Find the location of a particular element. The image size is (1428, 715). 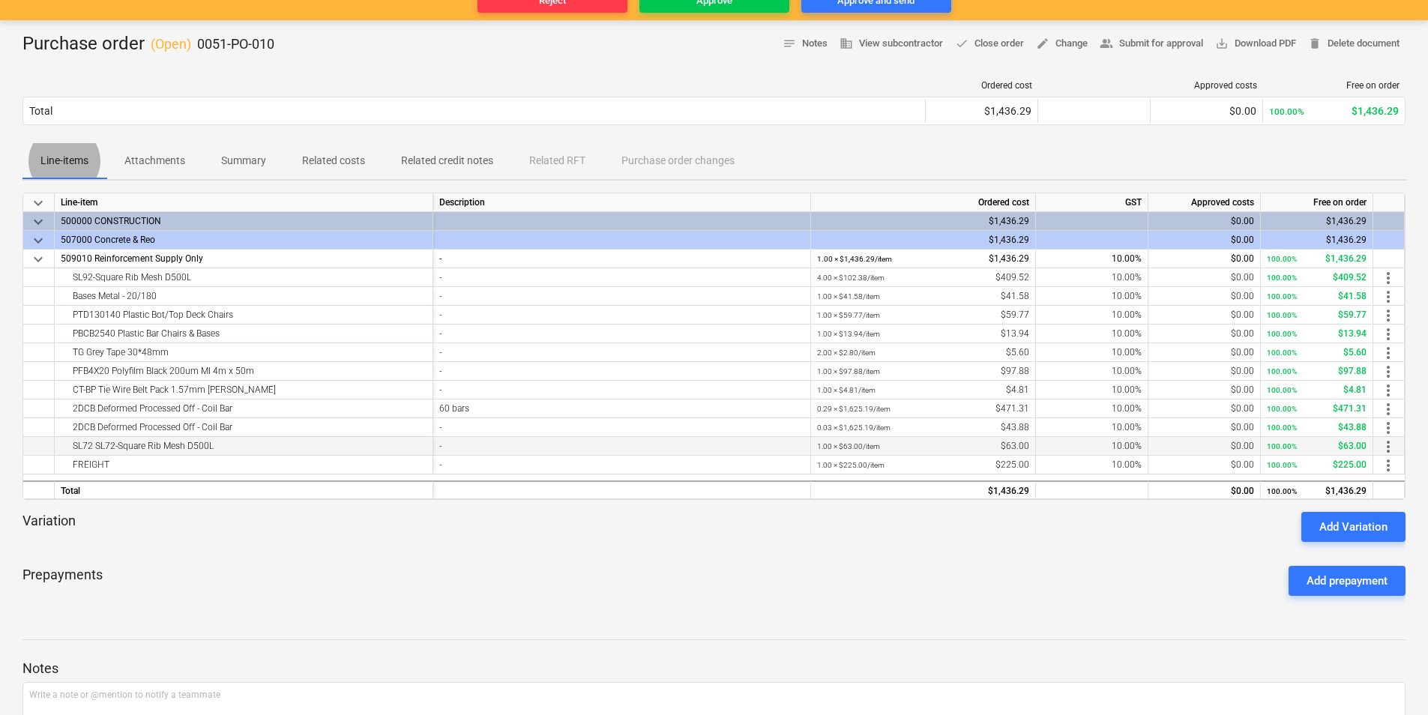

div: Purchase order is located at coordinates (148, 44).